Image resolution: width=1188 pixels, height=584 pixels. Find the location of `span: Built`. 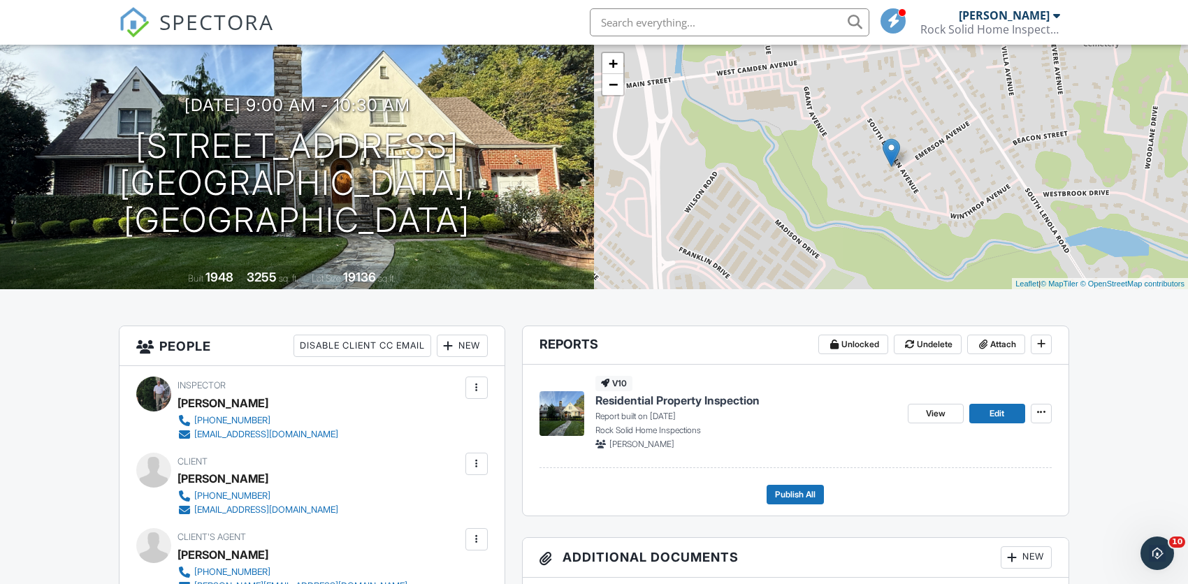

span: Built is located at coordinates (196, 278).